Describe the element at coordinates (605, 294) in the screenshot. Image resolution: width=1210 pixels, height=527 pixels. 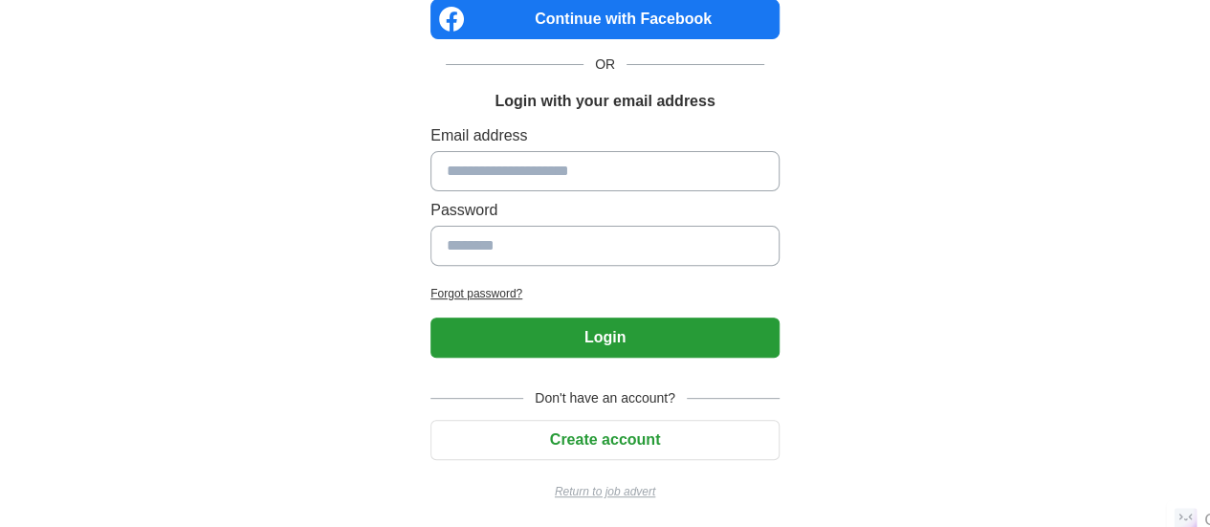
I see `h2: Forgot password?` at that location.